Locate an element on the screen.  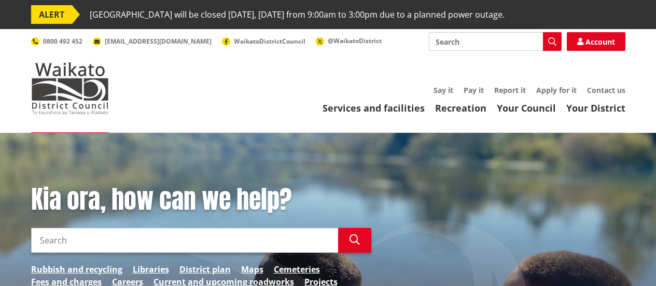
span: 0800 492 452 is located at coordinates (63, 41).